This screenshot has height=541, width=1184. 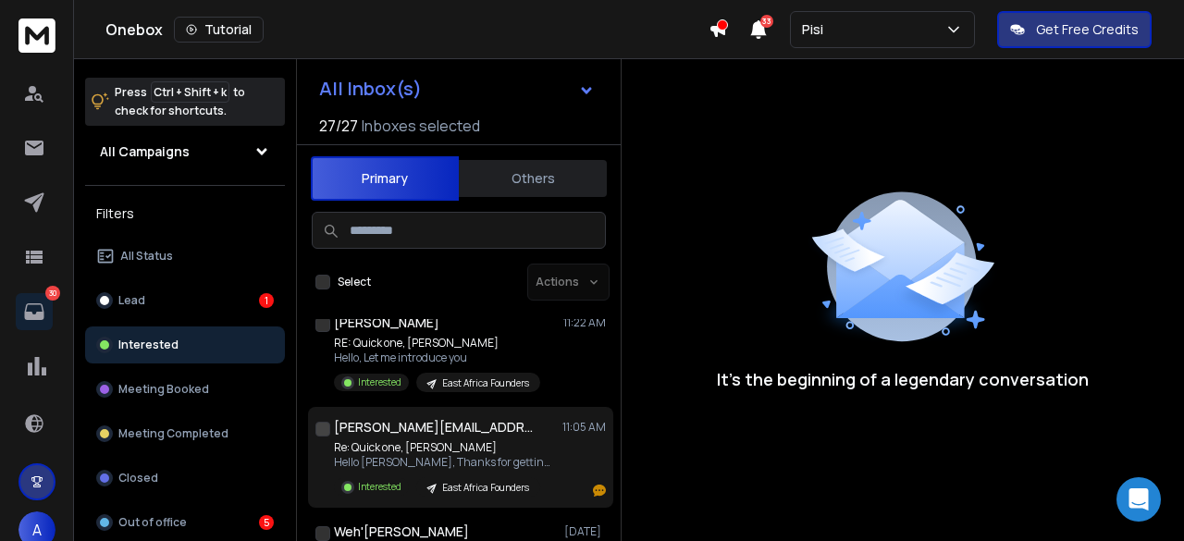 I want to click on p: Closed, so click(x=138, y=478).